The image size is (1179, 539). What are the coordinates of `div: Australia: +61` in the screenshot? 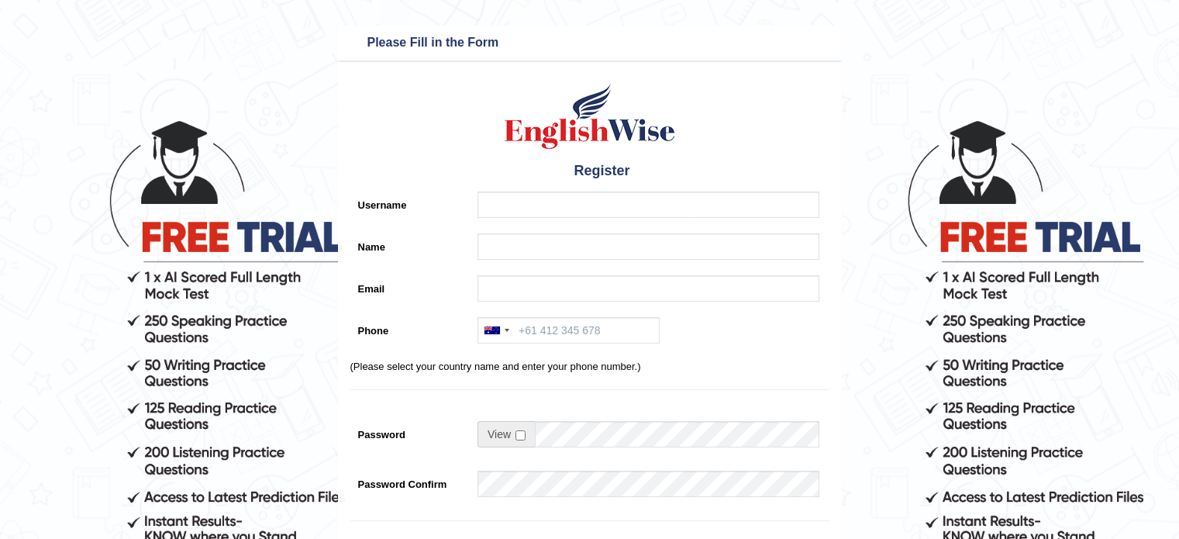 It's located at (496, 330).